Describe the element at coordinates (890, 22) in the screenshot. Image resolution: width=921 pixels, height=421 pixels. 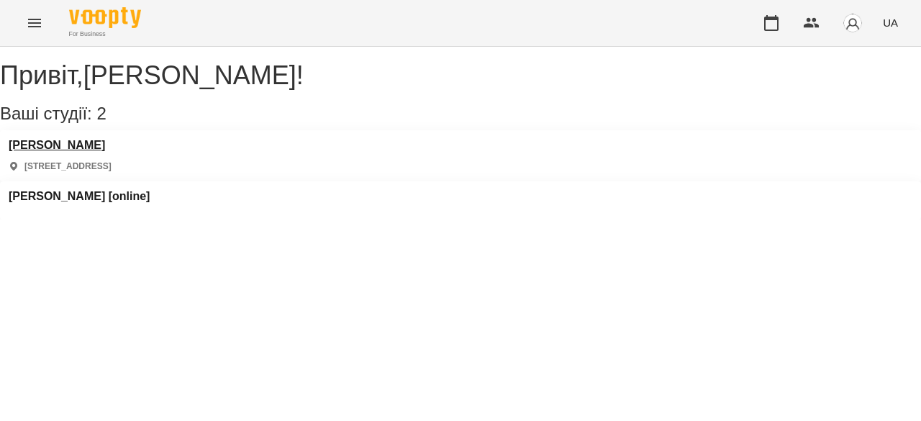
I see `span: UA` at that location.